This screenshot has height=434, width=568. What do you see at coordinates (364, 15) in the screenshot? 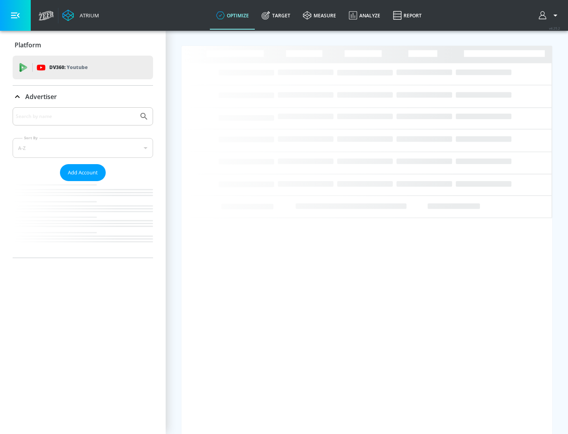
I see `a: Analyze` at bounding box center [364, 15].